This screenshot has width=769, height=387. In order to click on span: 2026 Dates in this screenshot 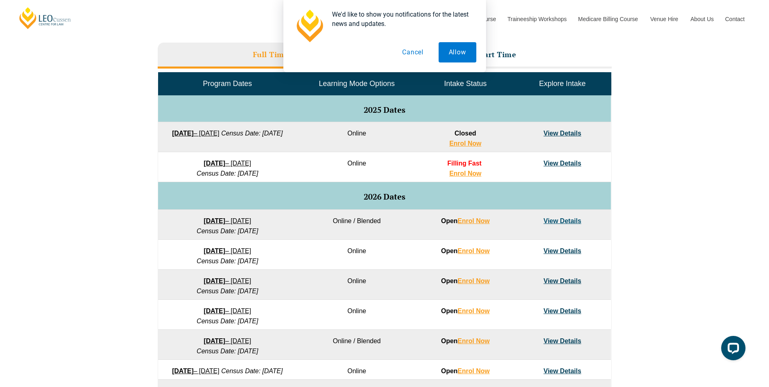, I will do `click(385, 196)`.